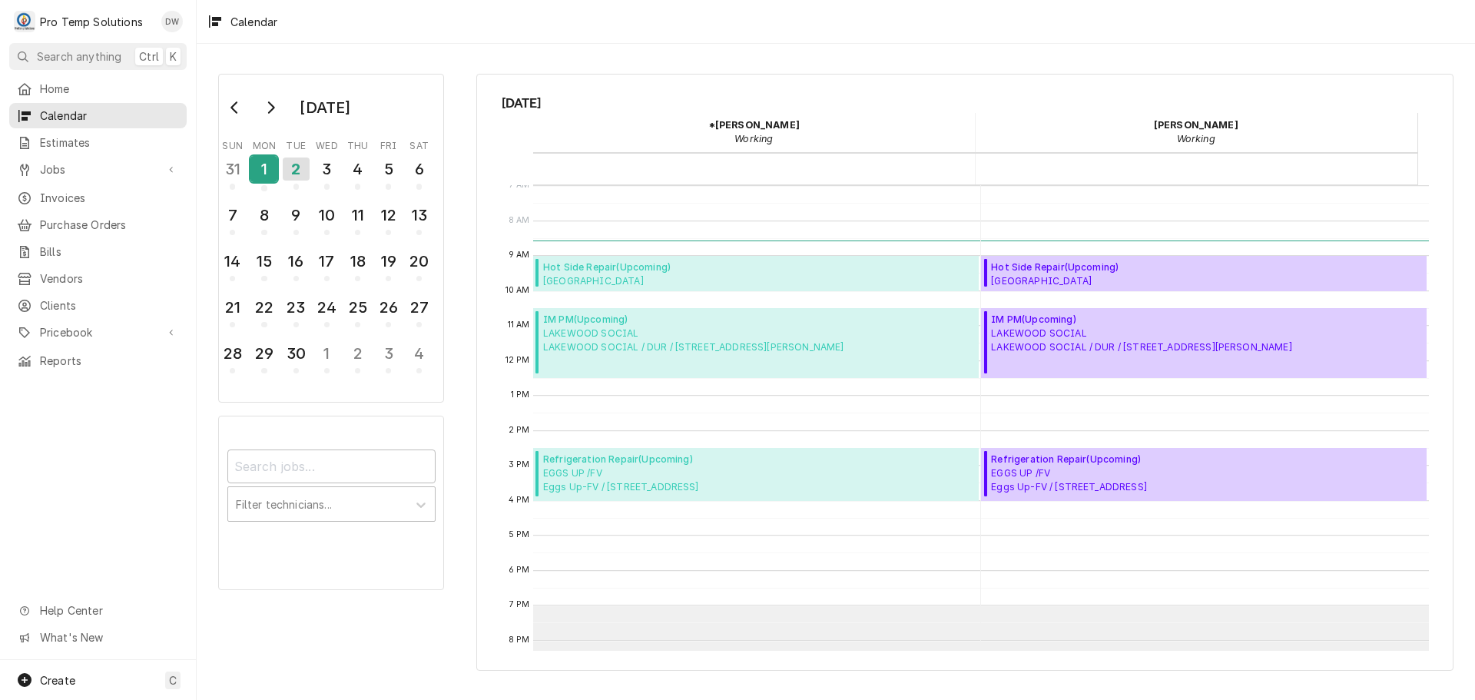 This screenshot has height=700, width=1475. I want to click on a: Bills, so click(98, 251).